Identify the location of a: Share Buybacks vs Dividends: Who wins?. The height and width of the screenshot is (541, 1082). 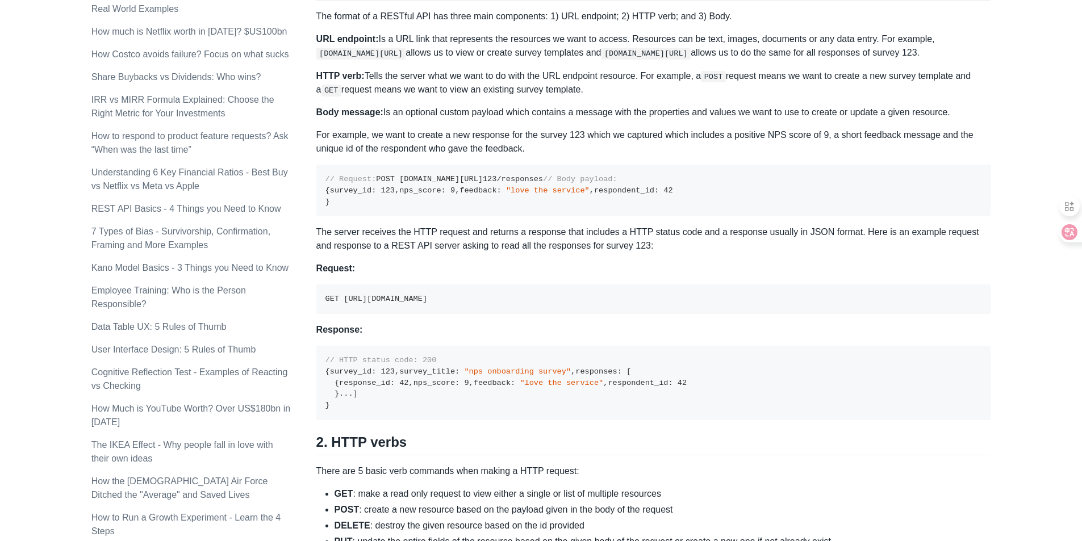
(176, 77).